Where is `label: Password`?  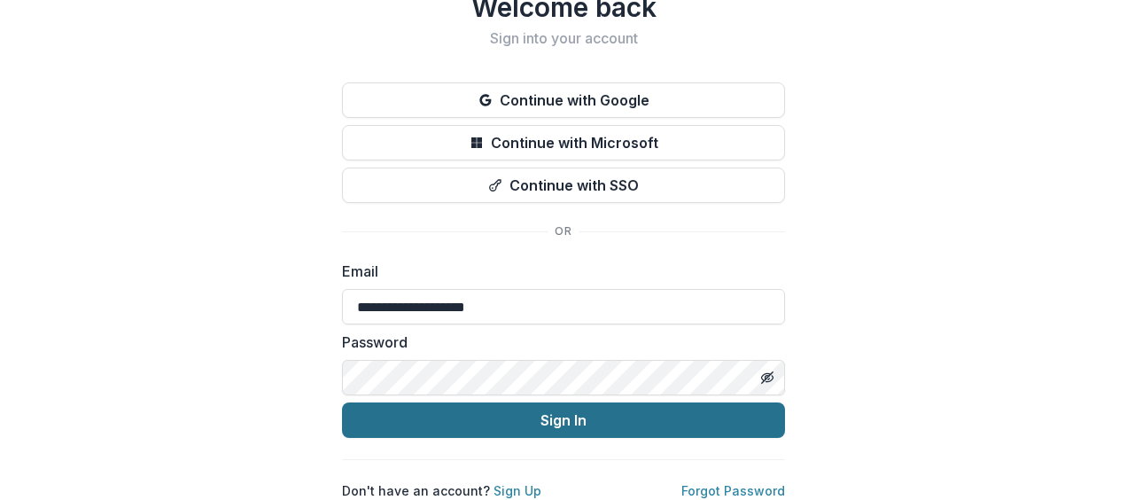 label: Password is located at coordinates (558, 342).